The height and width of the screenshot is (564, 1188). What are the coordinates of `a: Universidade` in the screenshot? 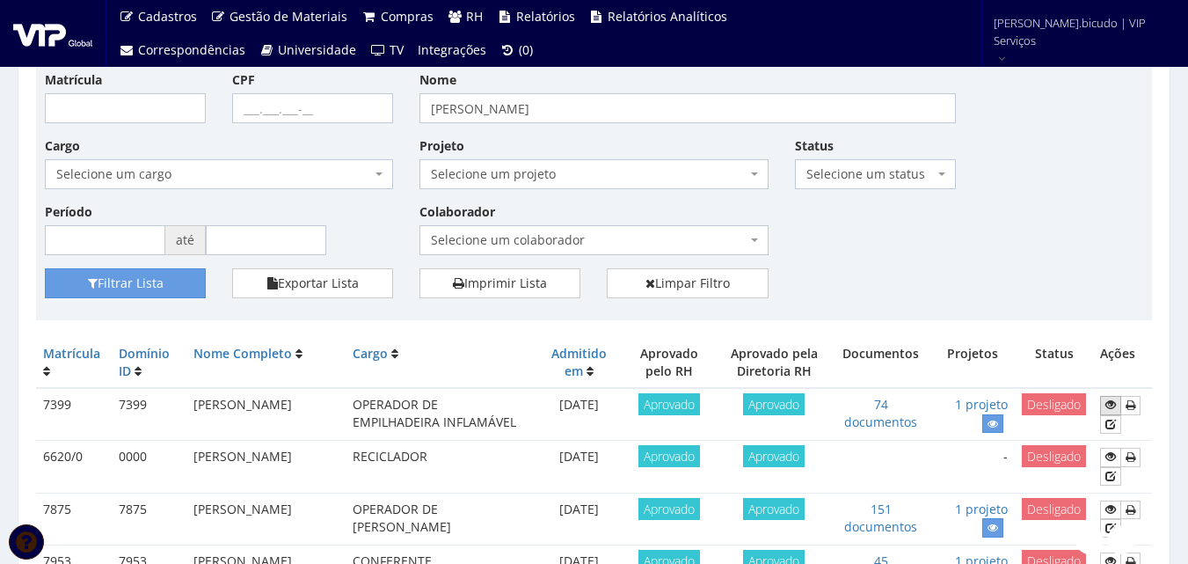 It's located at (308, 50).